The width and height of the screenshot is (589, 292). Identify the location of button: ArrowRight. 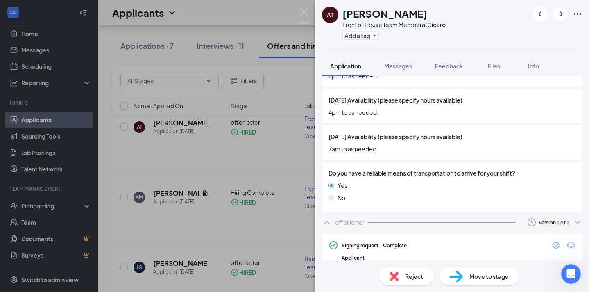
(560, 14).